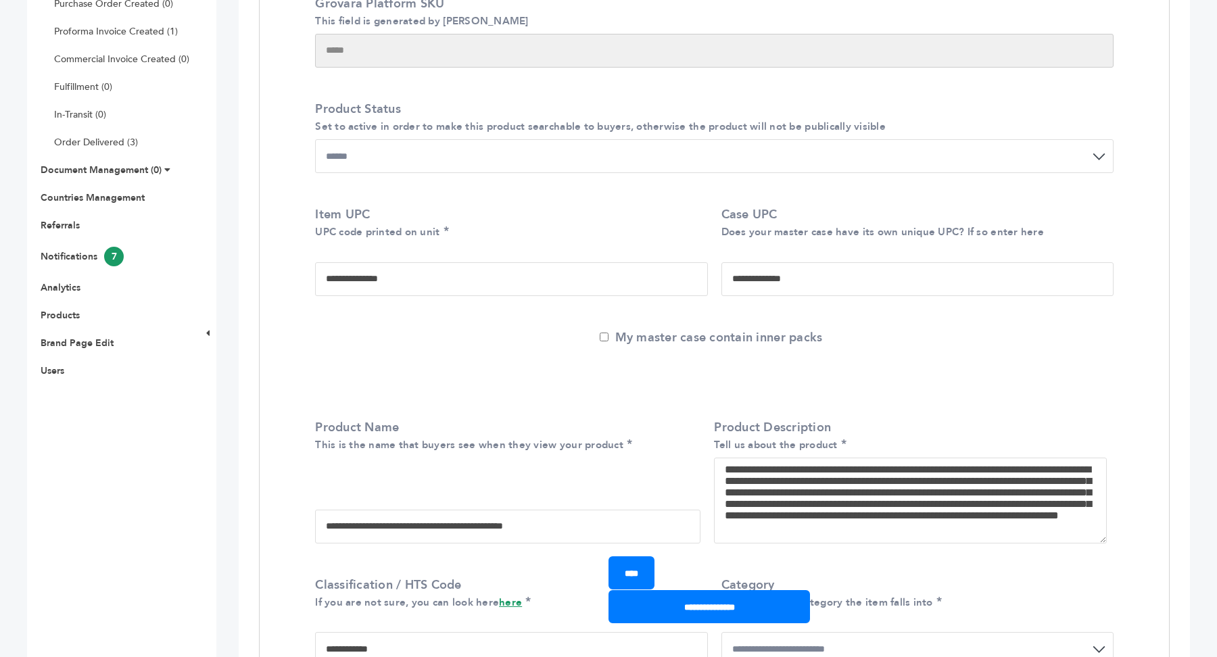 The height and width of the screenshot is (657, 1217). What do you see at coordinates (82, 256) in the screenshot?
I see `a: Notifications7` at bounding box center [82, 256].